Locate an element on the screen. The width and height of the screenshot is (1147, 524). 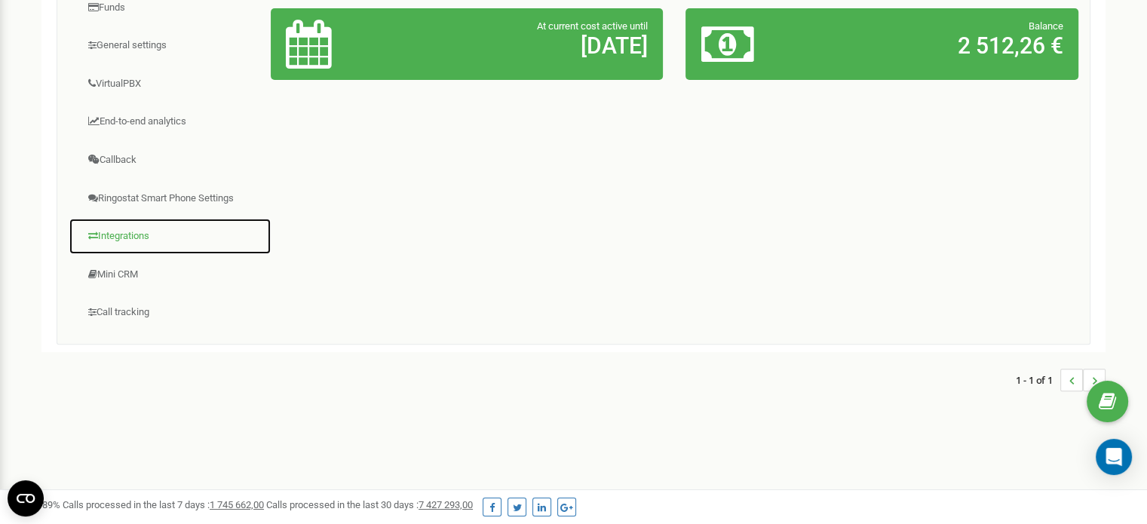
button: Open CMP widget is located at coordinates (26, 498).